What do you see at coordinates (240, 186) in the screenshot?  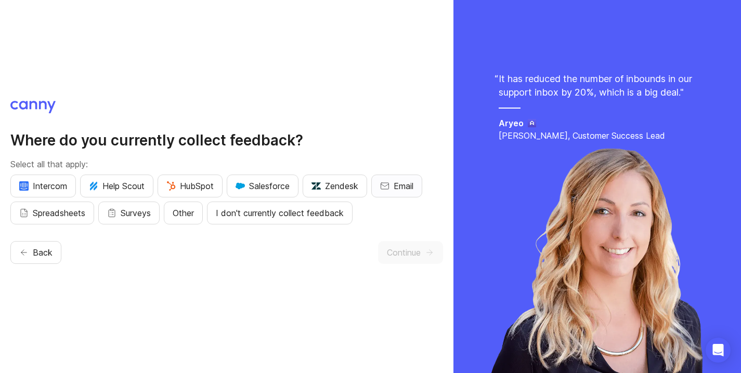 I see `img: GKxMRLiRsgdWqxrdBeWfGK5kaZ2alx1WifDSa2kSTsK6wyJURKhUuPoQRYzjholVGzT2A2owx2gHwZoyZHHCYJ8YNOAZj3DSg...` at bounding box center [240, 186].